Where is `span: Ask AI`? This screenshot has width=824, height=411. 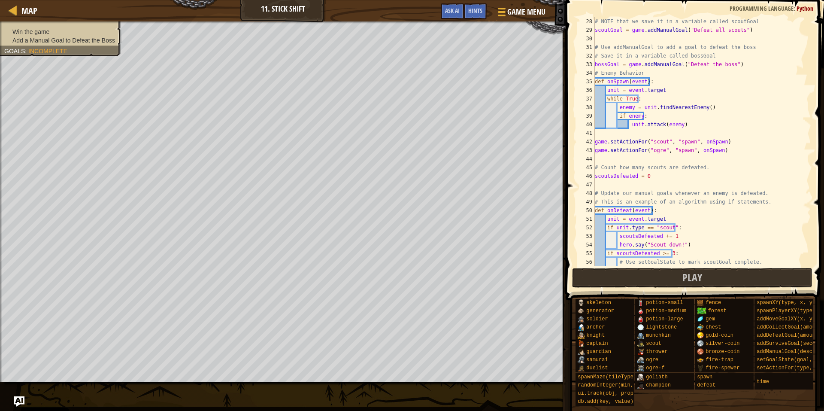
span: Ask AI is located at coordinates (453, 10).